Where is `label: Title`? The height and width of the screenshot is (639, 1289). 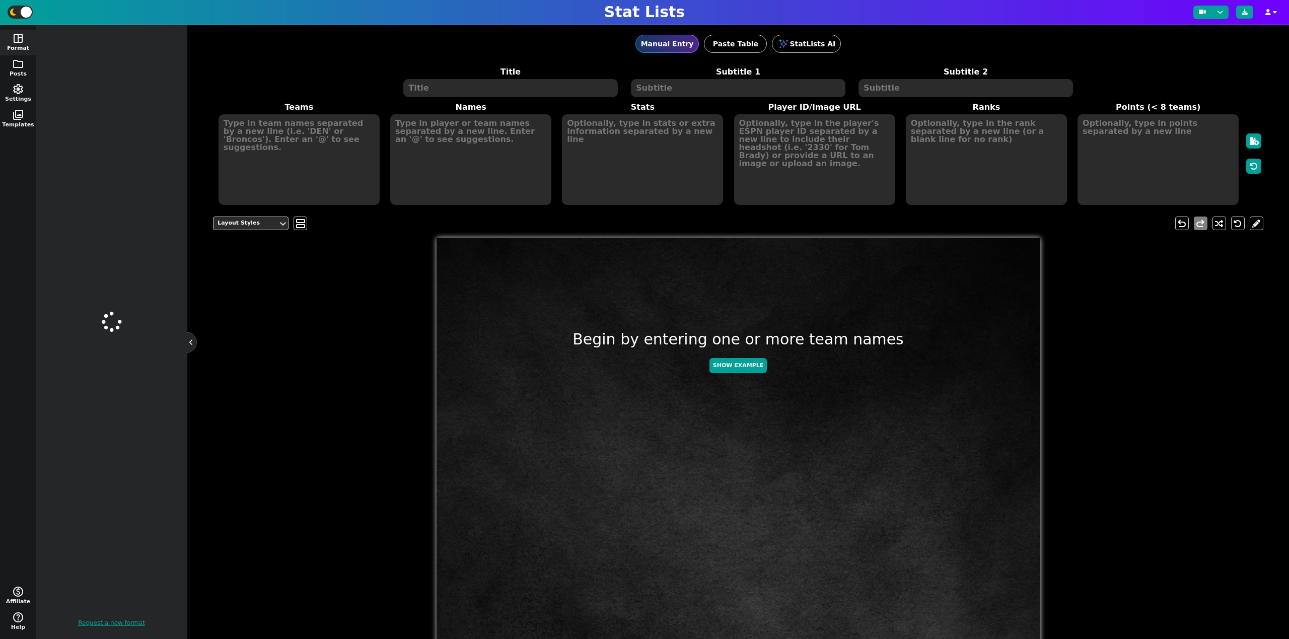 label: Title is located at coordinates (511, 72).